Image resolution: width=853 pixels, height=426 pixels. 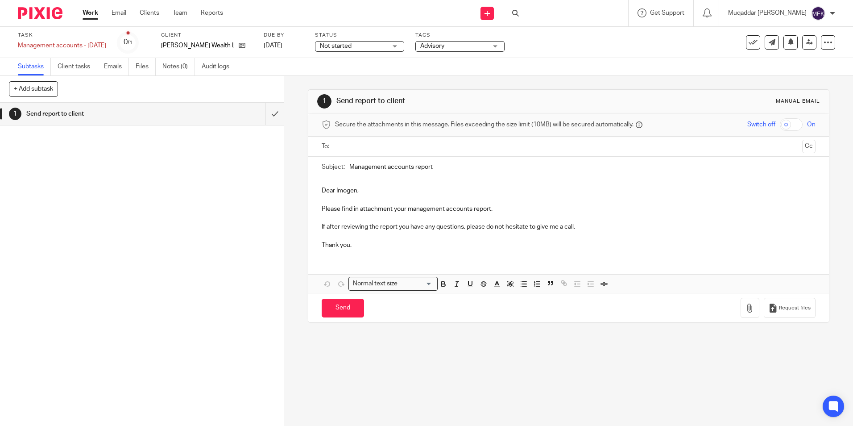 I want to click on span: Normal text size, so click(x=375, y=283).